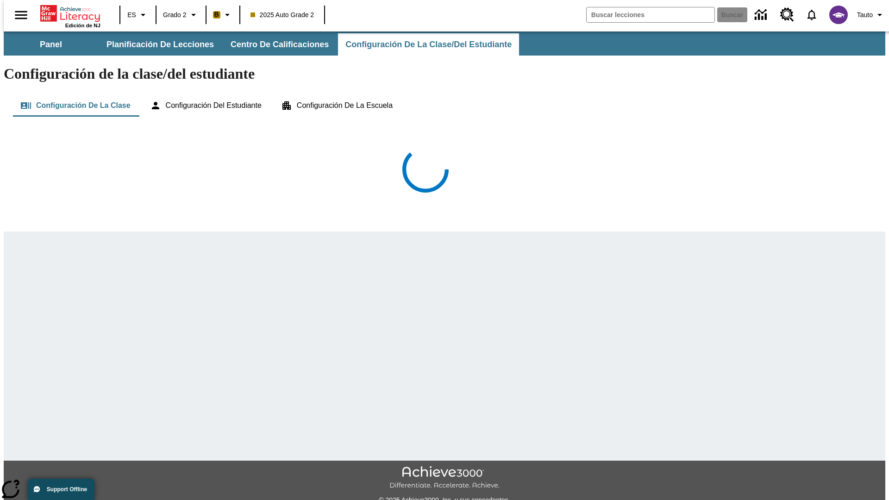 This screenshot has height=500, width=889. I want to click on span: Tauto, so click(865, 15).